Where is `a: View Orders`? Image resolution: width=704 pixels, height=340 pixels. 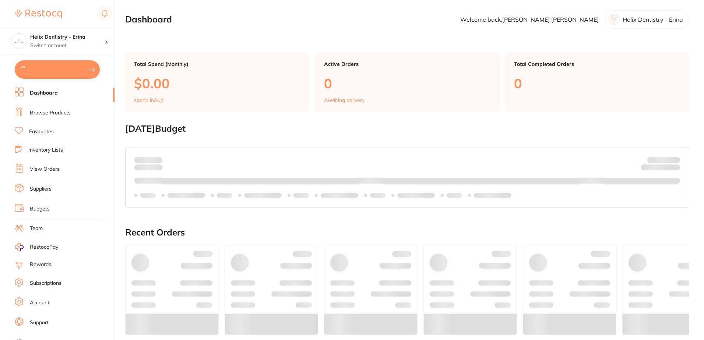
a: View Orders is located at coordinates (45, 169).